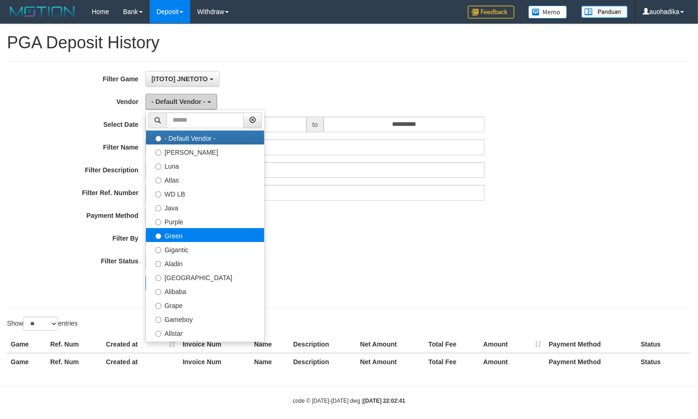 This screenshot has width=698, height=419. Describe the element at coordinates (315, 125) in the screenshot. I see `span: to` at that location.